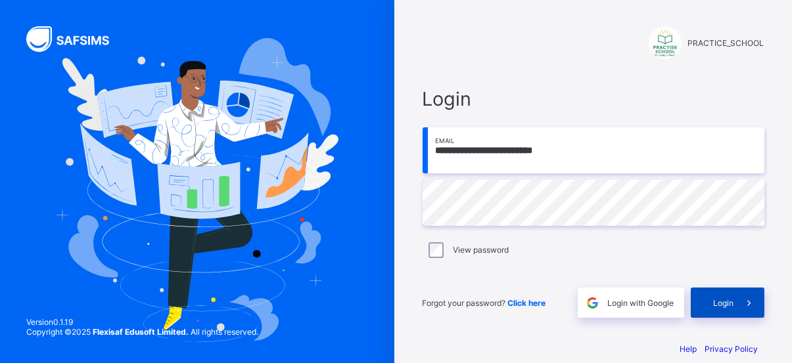 The width and height of the screenshot is (792, 363). What do you see at coordinates (484, 303) in the screenshot?
I see `span: Forgot your password?` at bounding box center [484, 303].